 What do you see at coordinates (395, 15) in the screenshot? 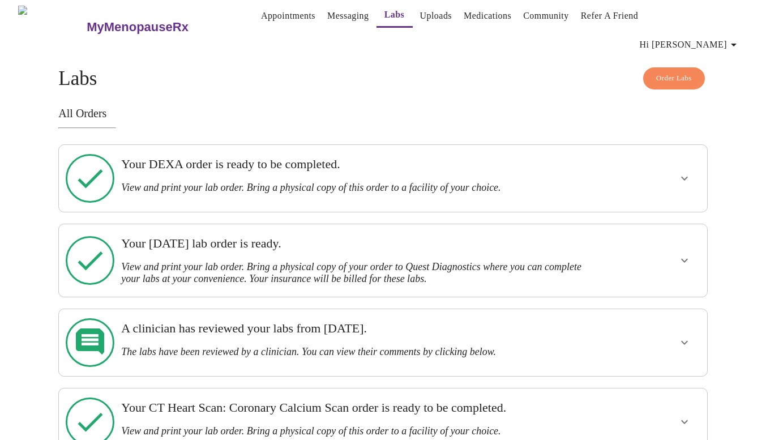
I see `button: Labs` at bounding box center [395, 15].